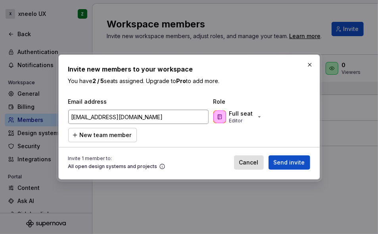  Describe the element at coordinates (102, 135) in the screenshot. I see `button: New team member` at that location.